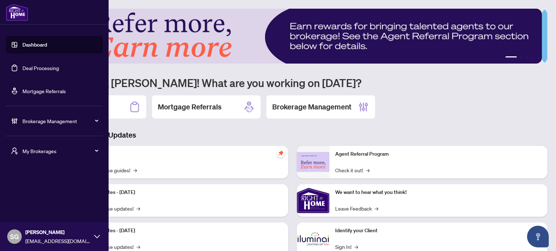 Image resolution: width=556 pixels, height=251 pixels. Describe the element at coordinates (438, 154) in the screenshot. I see `p: Agent Referral Program` at that location.